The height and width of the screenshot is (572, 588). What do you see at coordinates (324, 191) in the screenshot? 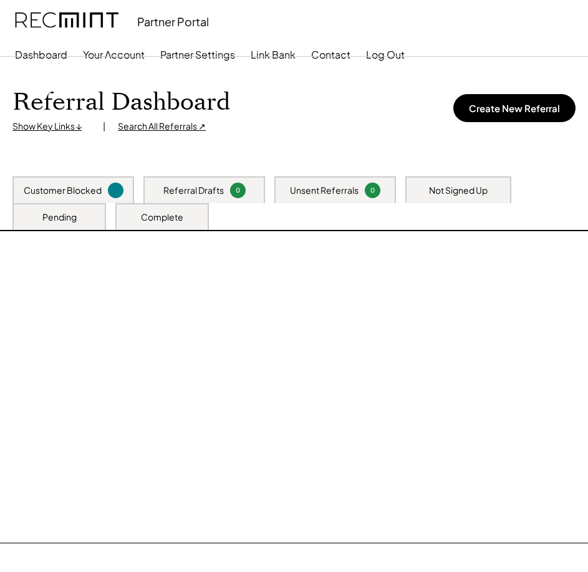
I see `div: Unsent Referrals` at bounding box center [324, 191].